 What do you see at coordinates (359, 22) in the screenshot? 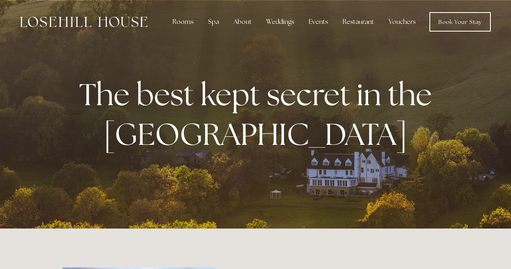
I see `div: Restaurant` at bounding box center [359, 22].